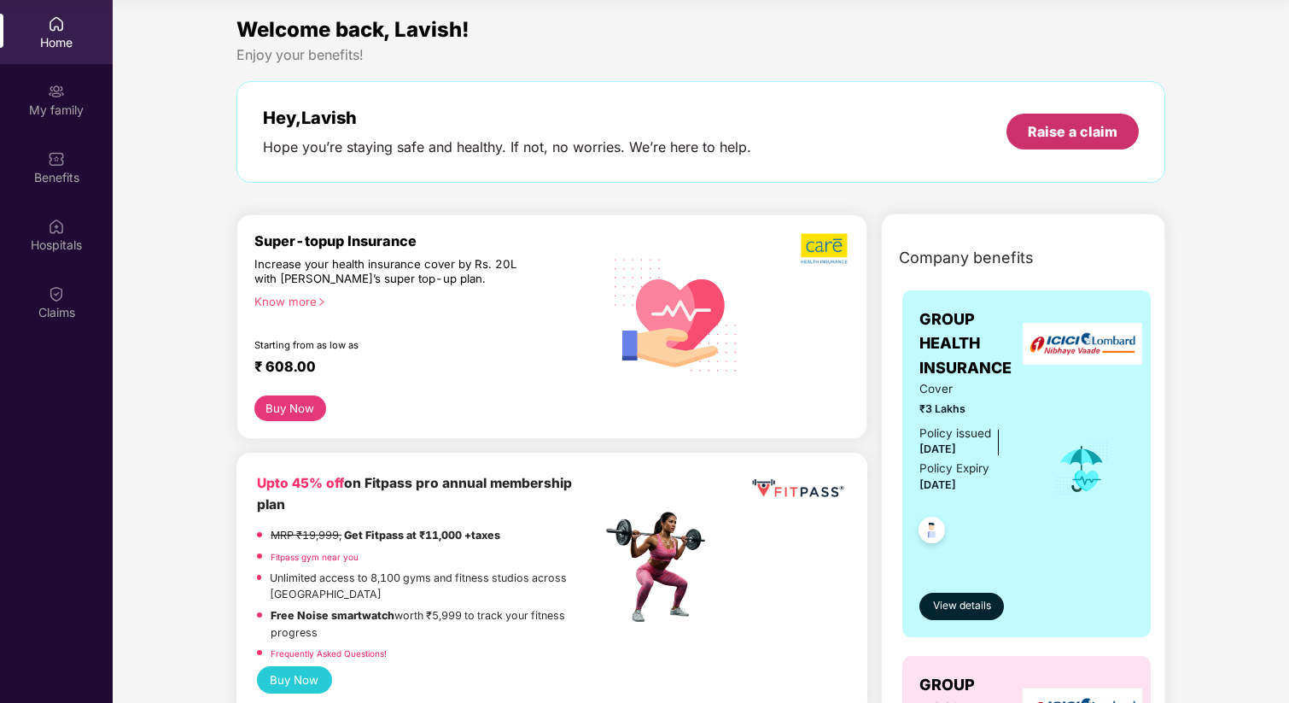  Describe the element at coordinates (414, 493) in the screenshot. I see `b: on Fitpass pro annual membership plan` at that location.